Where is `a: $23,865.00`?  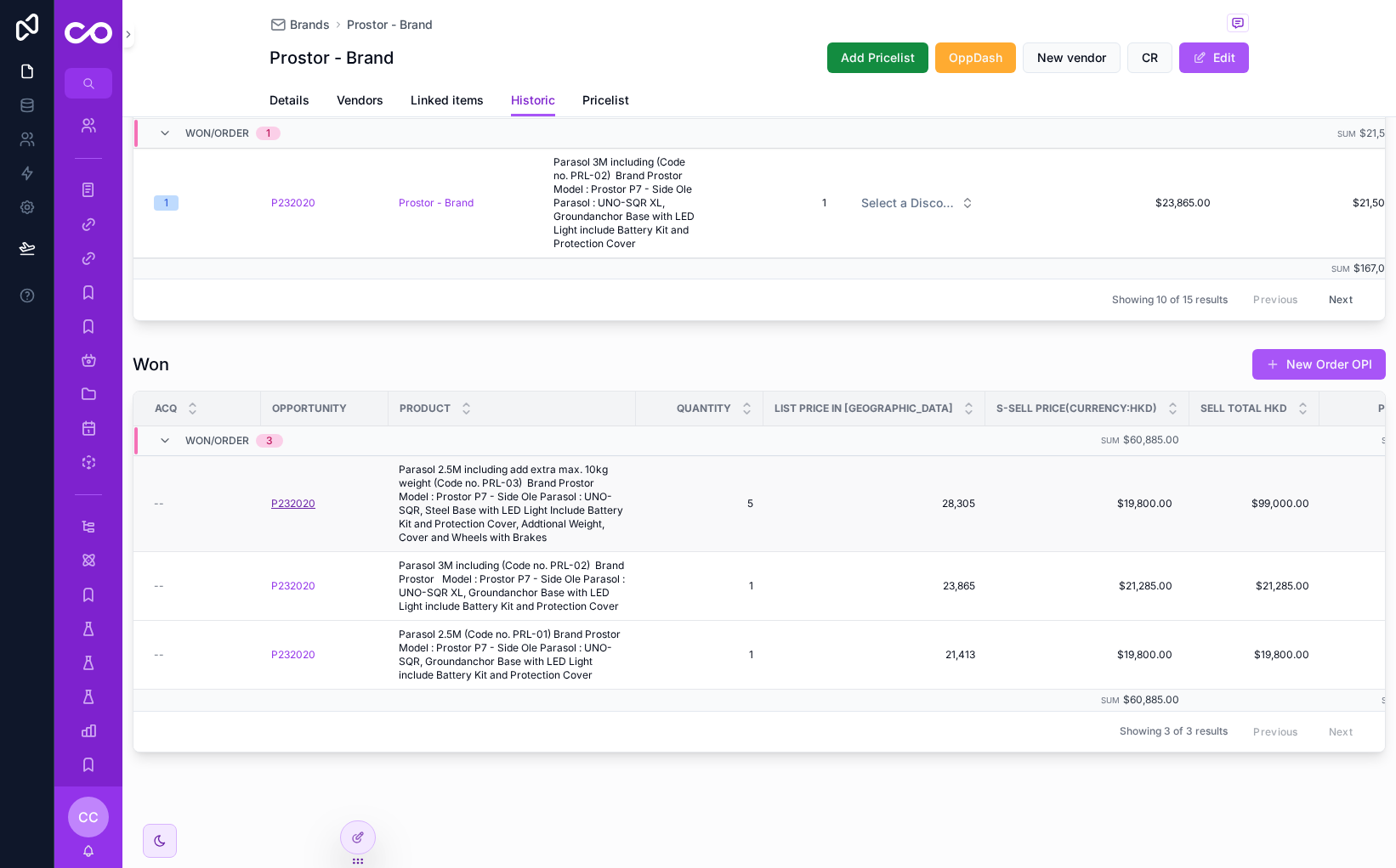
a: $23,865.00 is located at coordinates (1109, 203).